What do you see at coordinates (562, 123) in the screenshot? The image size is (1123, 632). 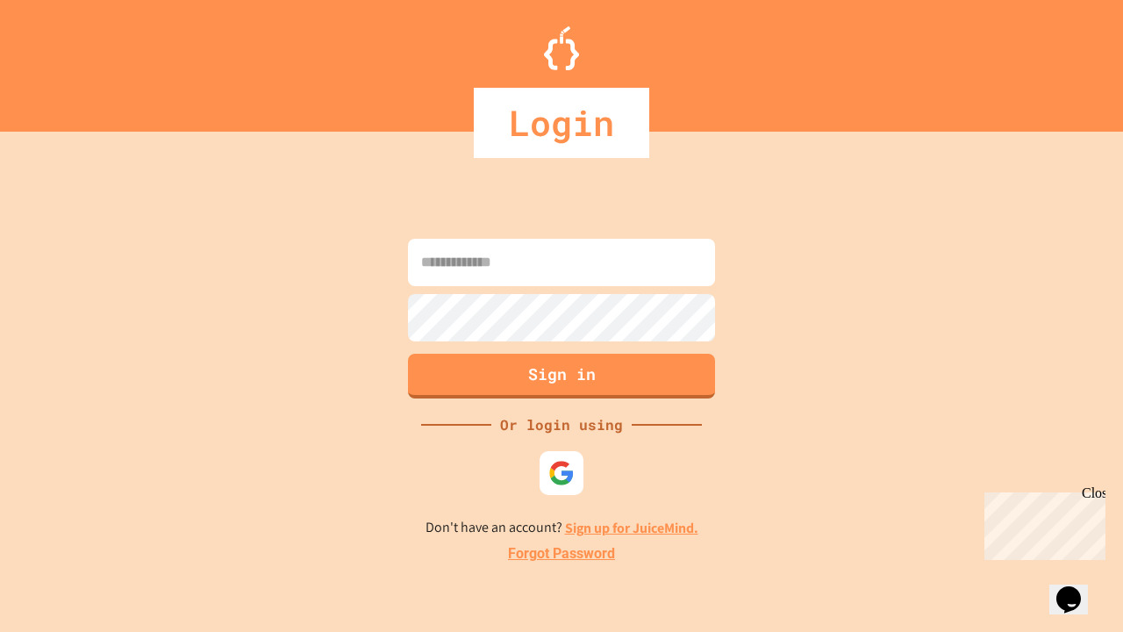 I see `div: Login` at bounding box center [562, 123].